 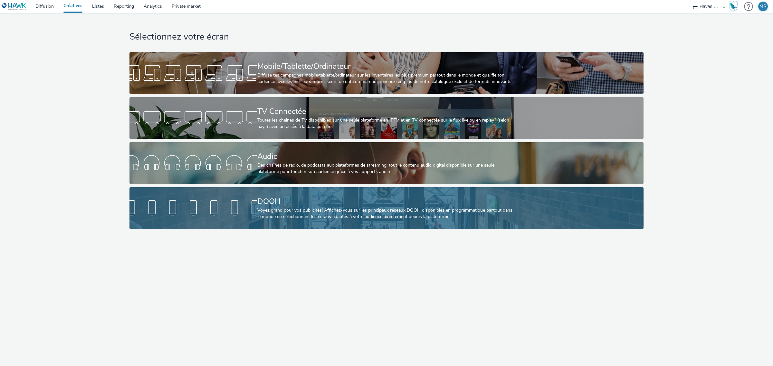 What do you see at coordinates (386, 37) in the screenshot?
I see `h1: Sélectionnez votre écran` at bounding box center [386, 37].